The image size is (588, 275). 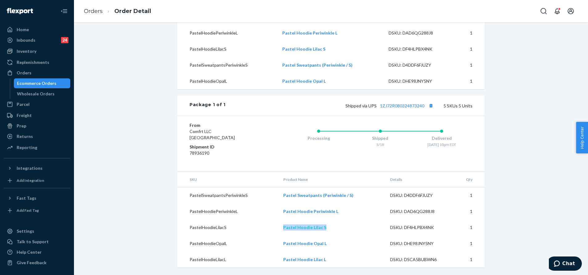 What do you see at coordinates (319, 138) in the screenshot?
I see `div: Processing` at bounding box center [319, 138].